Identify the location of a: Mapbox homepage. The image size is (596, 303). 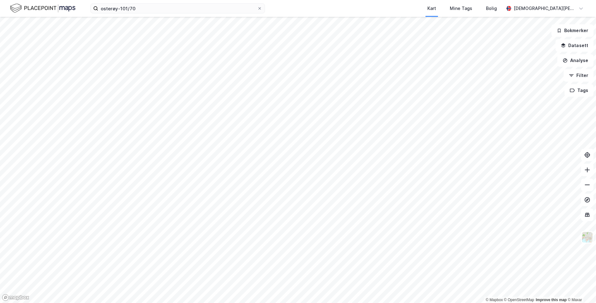
(16, 297).